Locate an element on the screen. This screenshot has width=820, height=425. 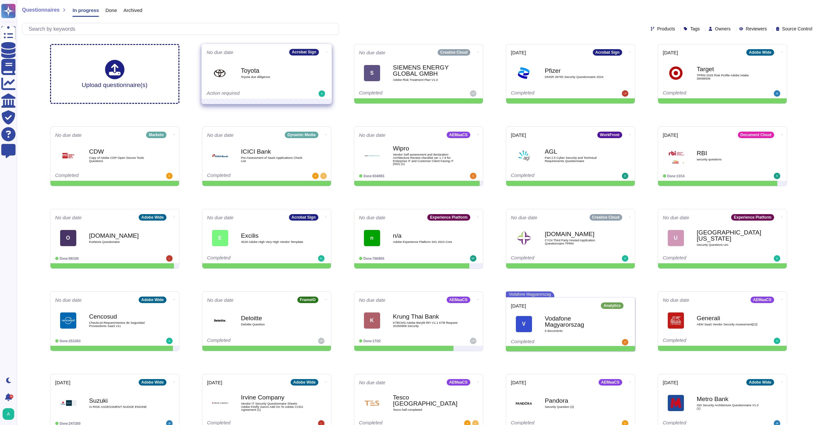
span: Tags is located at coordinates (695, 29).